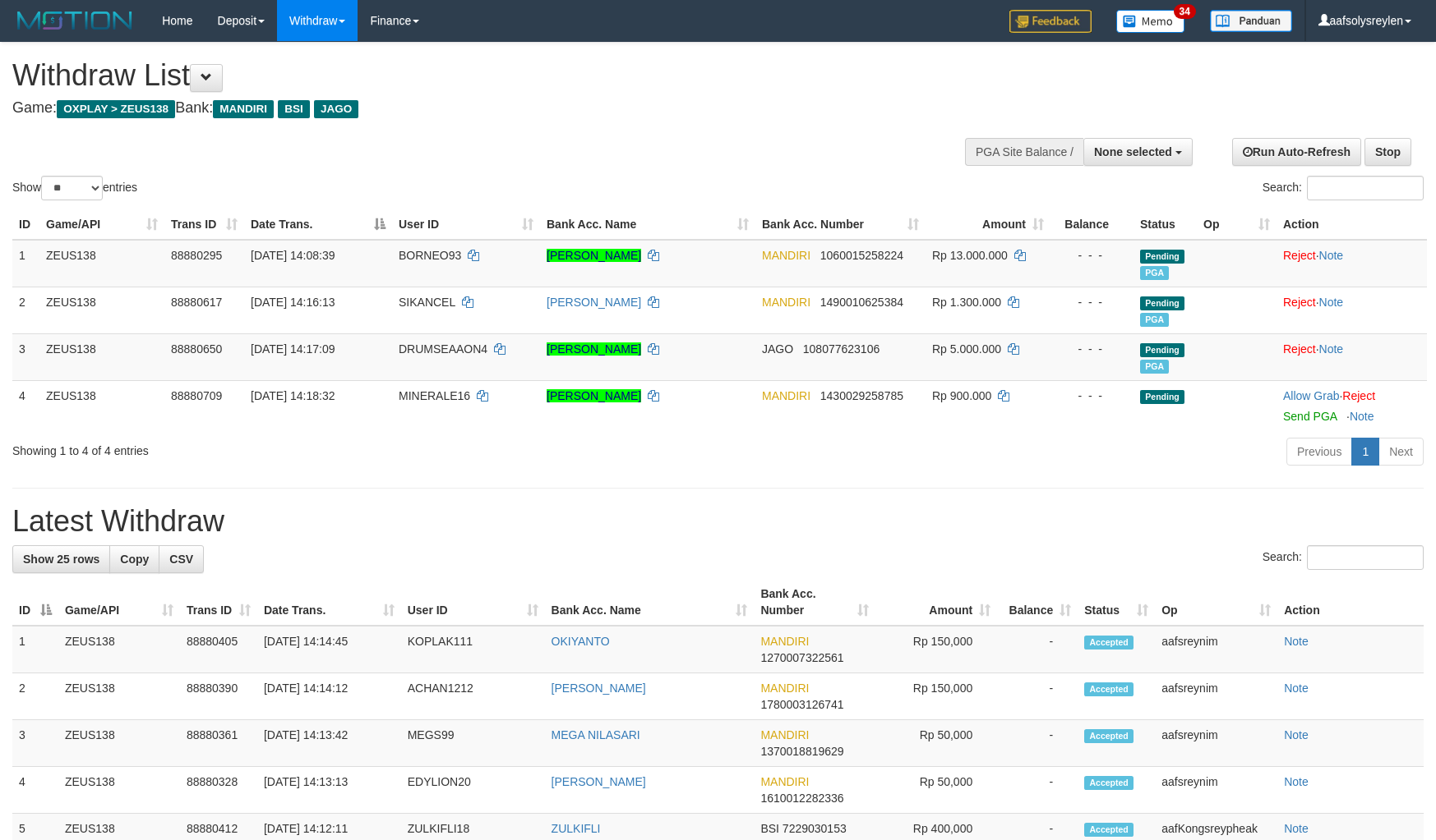 Image resolution: width=1436 pixels, height=840 pixels. I want to click on a: Stop, so click(1387, 152).